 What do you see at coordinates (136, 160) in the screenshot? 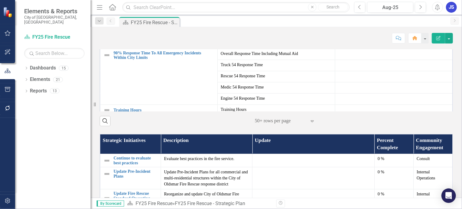
I see `a: Continue to evaluate best practices` at bounding box center [136, 160].